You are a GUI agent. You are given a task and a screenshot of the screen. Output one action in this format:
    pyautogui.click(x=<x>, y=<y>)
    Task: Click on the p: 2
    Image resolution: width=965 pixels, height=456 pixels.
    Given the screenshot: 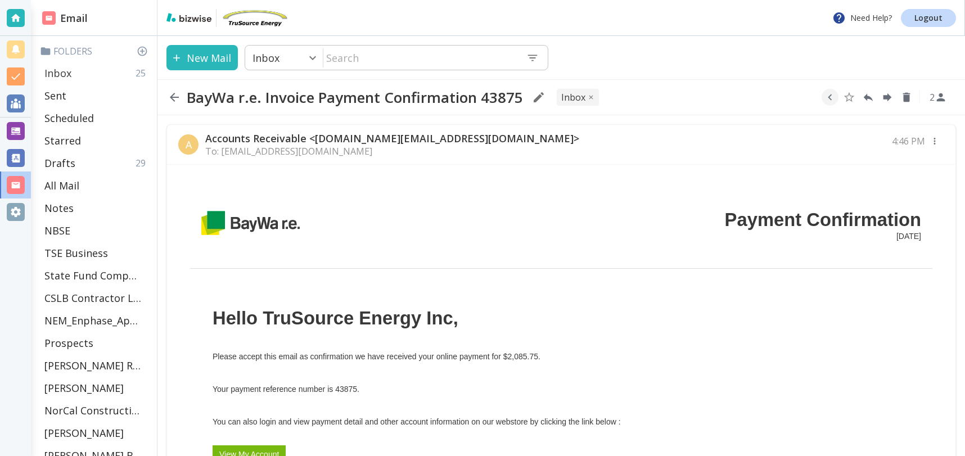 What is the action you would take?
    pyautogui.click(x=931, y=97)
    